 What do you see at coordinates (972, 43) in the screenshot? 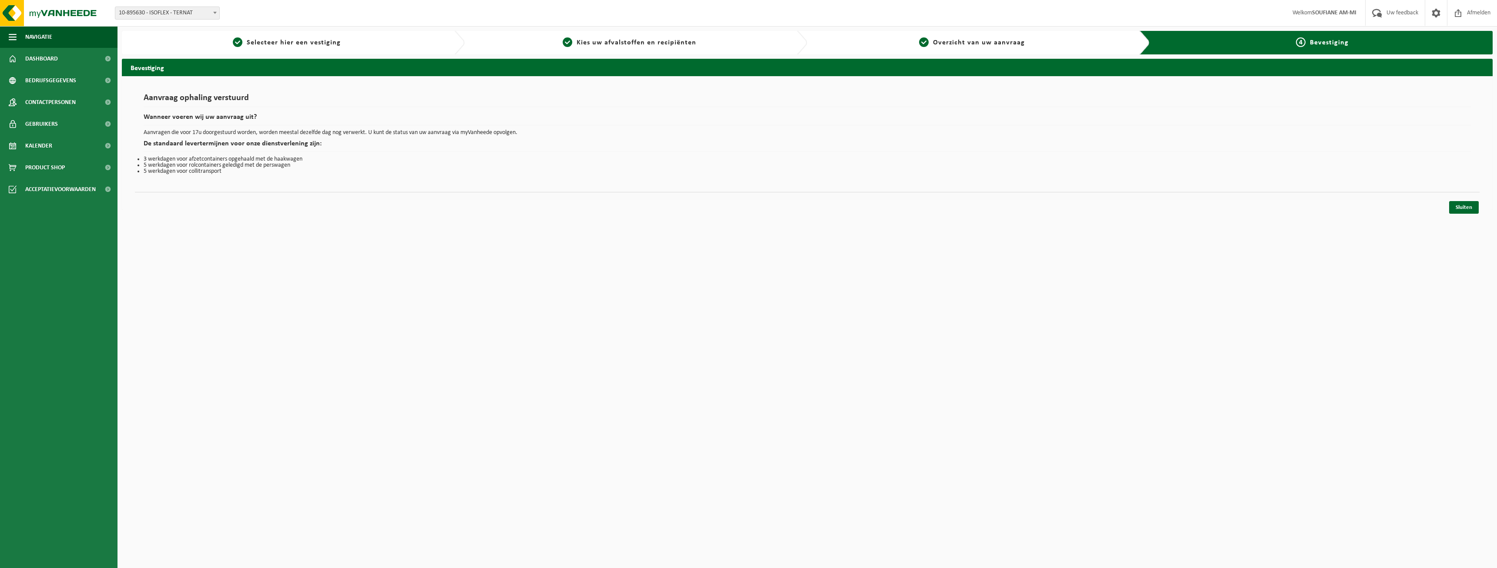
I see `a: 3Overzicht van uw aanvraag` at bounding box center [972, 43].